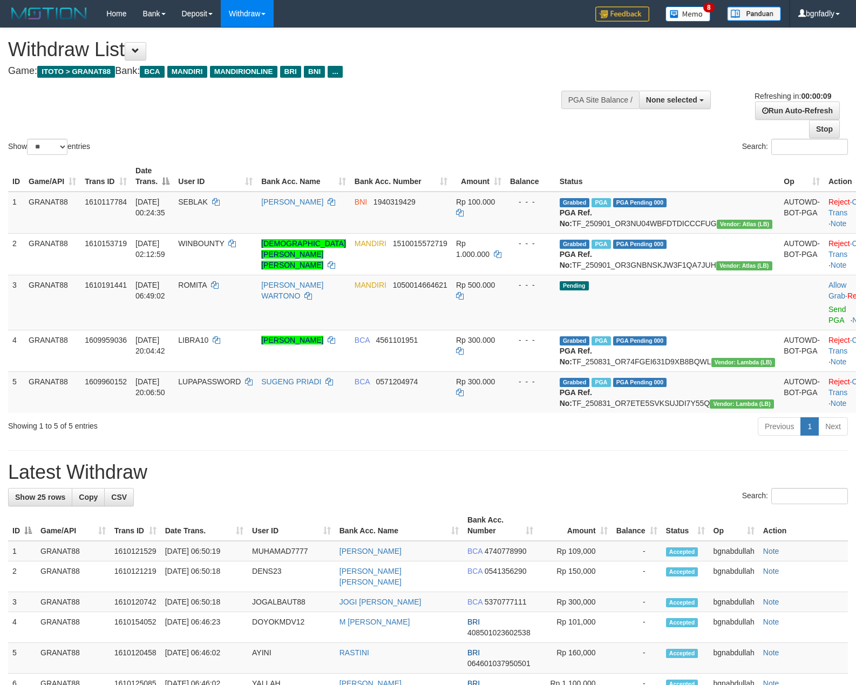  I want to click on a: RASTINI, so click(354, 652).